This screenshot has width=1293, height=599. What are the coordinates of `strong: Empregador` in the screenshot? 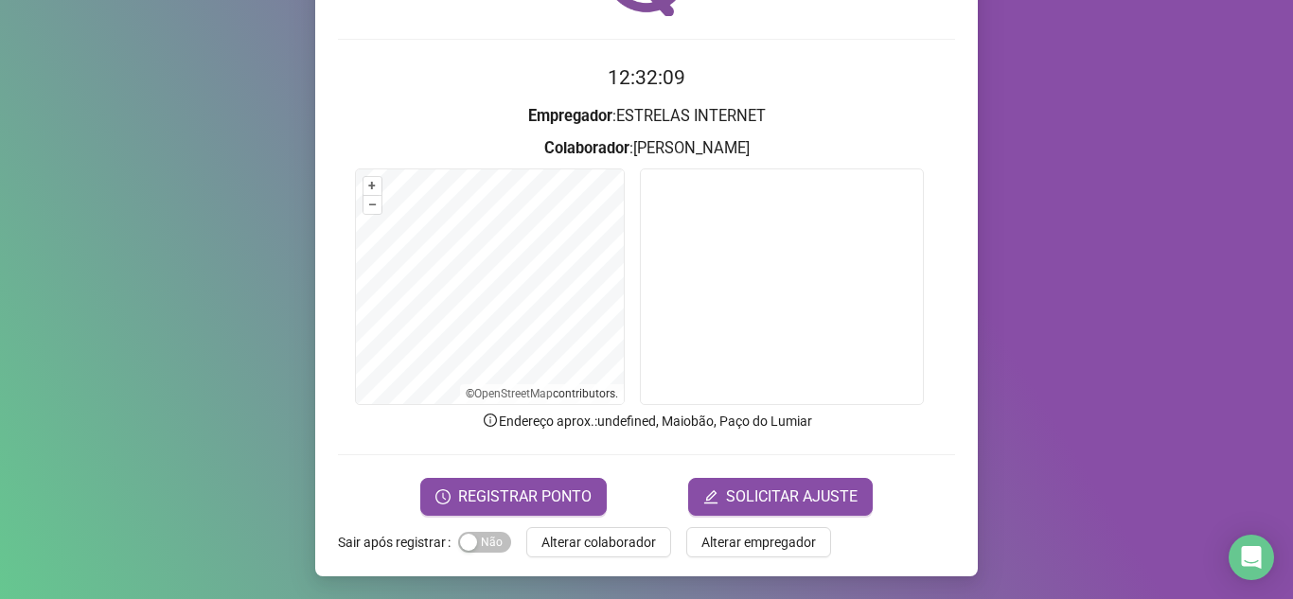 It's located at (570, 115).